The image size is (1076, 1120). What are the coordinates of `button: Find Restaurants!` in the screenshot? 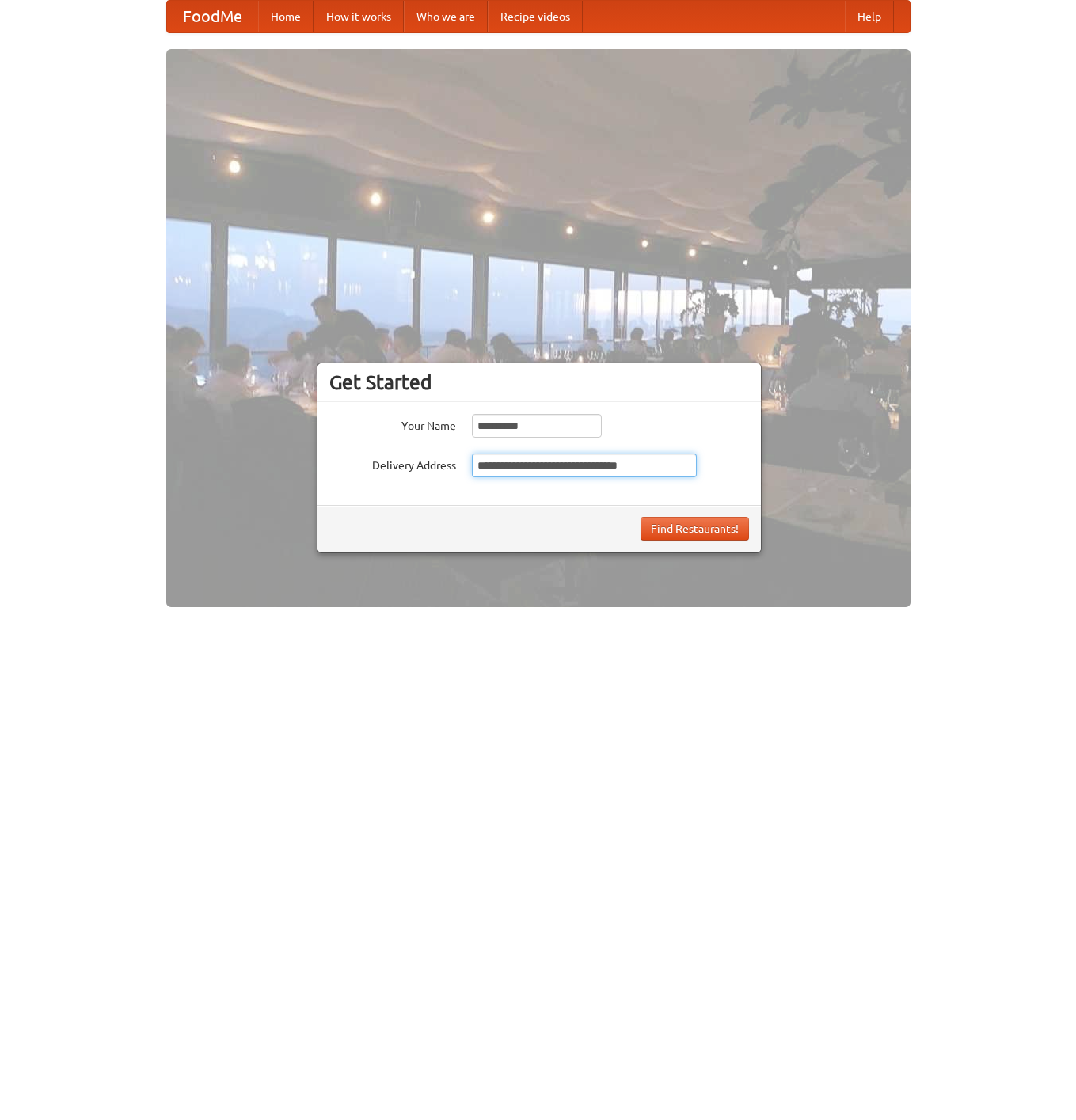 It's located at (695, 529).